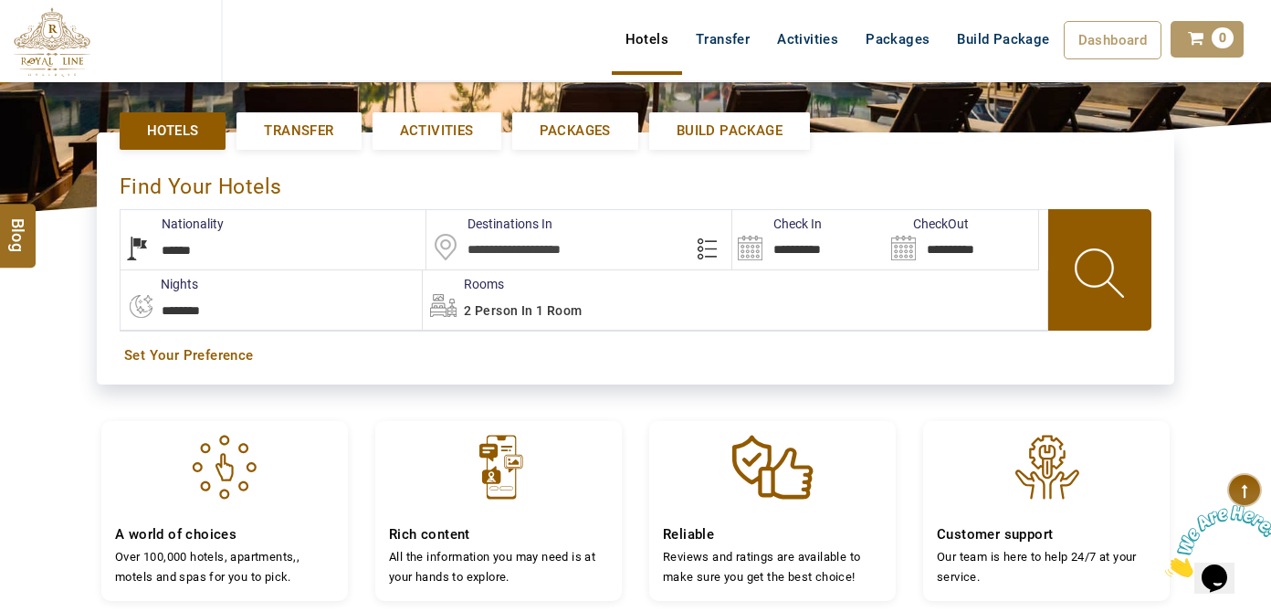  Describe the element at coordinates (173, 131) in the screenshot. I see `span: Hotels` at that location.